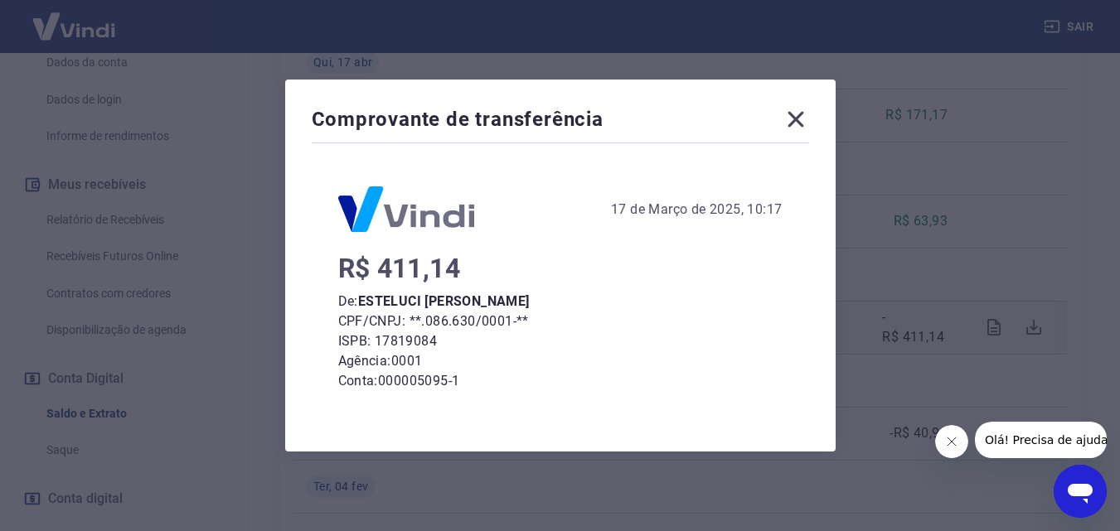  Describe the element at coordinates (560, 381) in the screenshot. I see `p: Conta: 000005095-1` at that location.